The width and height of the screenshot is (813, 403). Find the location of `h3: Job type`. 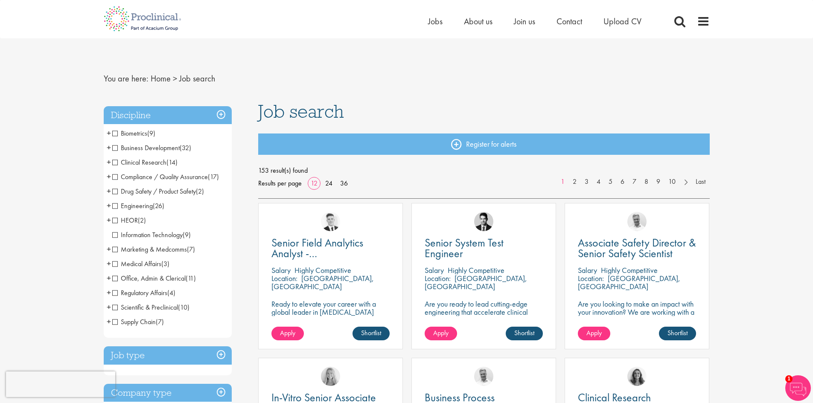

h3: Job type is located at coordinates (168, 356).